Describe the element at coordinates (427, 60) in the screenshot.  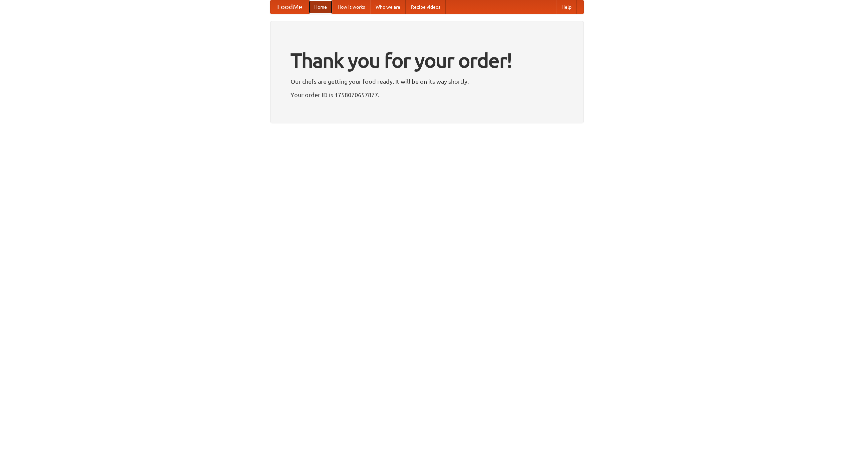
I see `h1: Thank you for your order!` at that location.